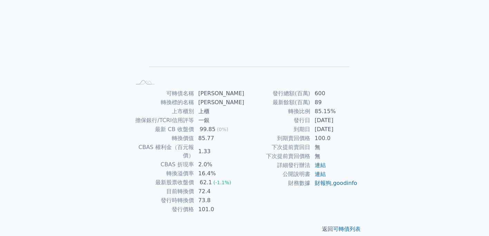  I want to click on td: 101.0, so click(220, 210).